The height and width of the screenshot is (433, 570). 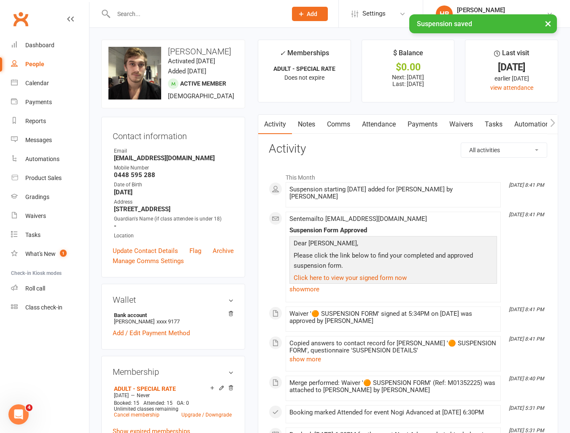 I want to click on div: Last visit, so click(x=511, y=55).